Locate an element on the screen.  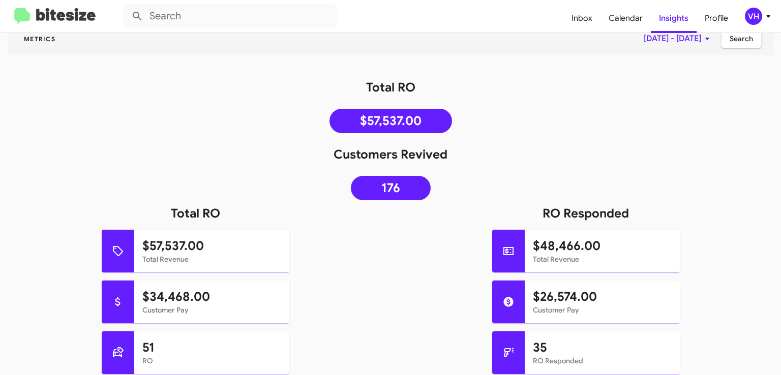
button: VH is located at coordinates (753, 16).